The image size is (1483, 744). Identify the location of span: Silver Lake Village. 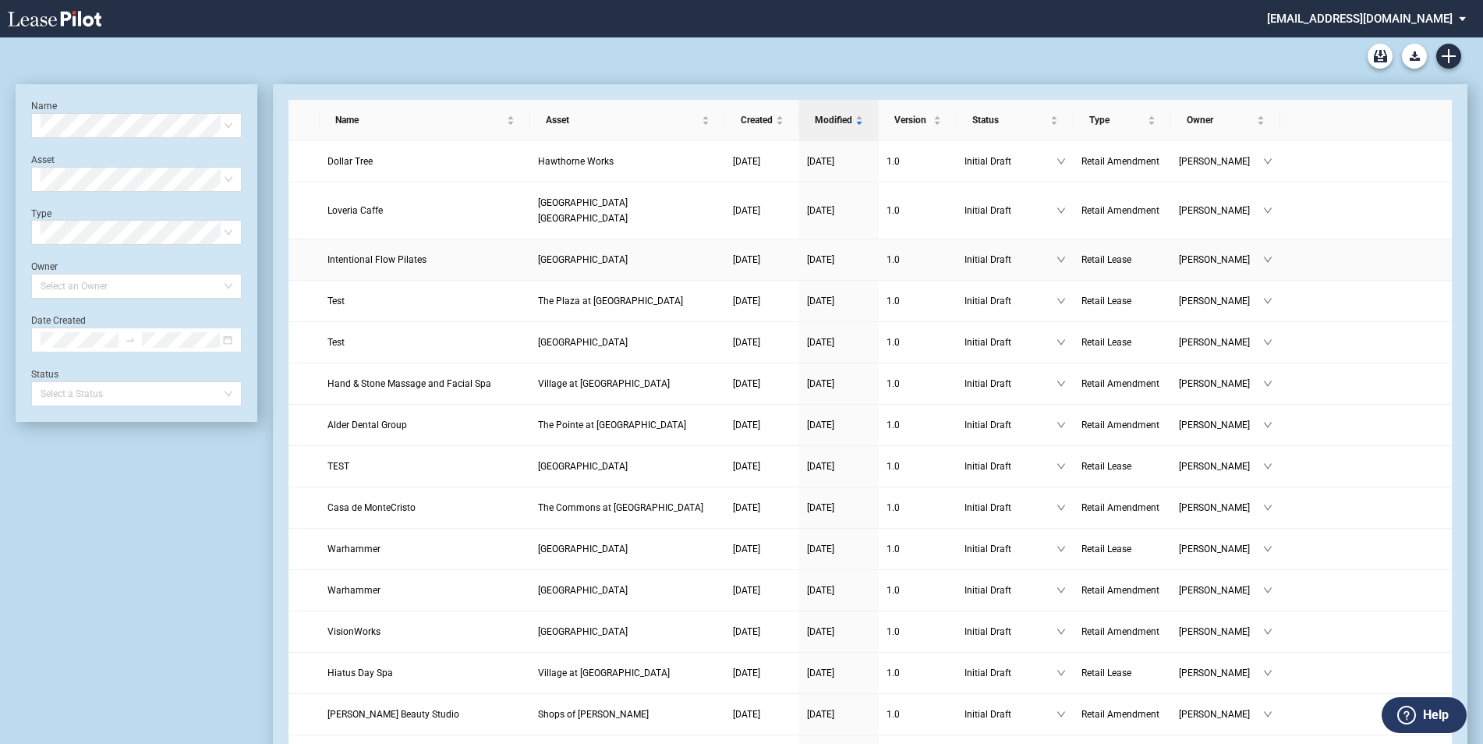
(583, 549).